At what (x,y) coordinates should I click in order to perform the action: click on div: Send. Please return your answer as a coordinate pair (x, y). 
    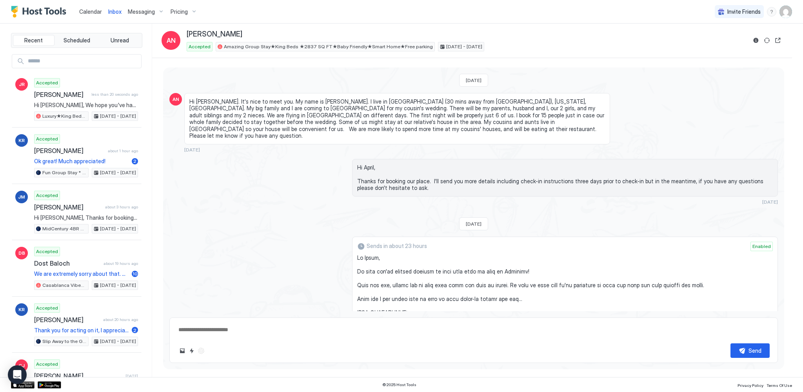
    Looking at the image, I should click on (755, 350).